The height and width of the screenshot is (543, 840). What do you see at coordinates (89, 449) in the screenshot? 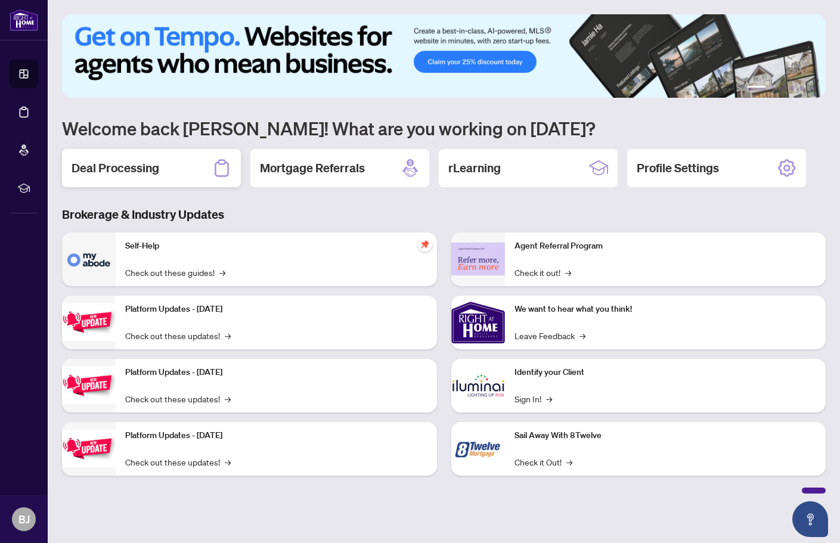
I see `img: Platform Updates - June 23, 2025` at bounding box center [89, 449].